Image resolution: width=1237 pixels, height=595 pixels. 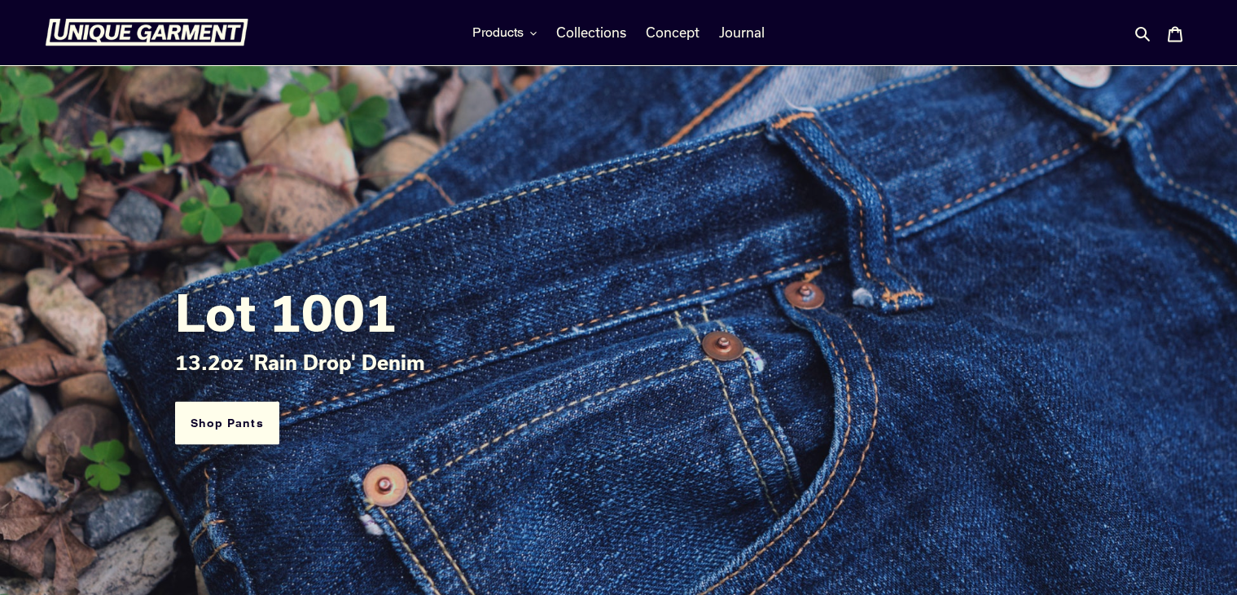 I want to click on a: Journal, so click(x=742, y=33).